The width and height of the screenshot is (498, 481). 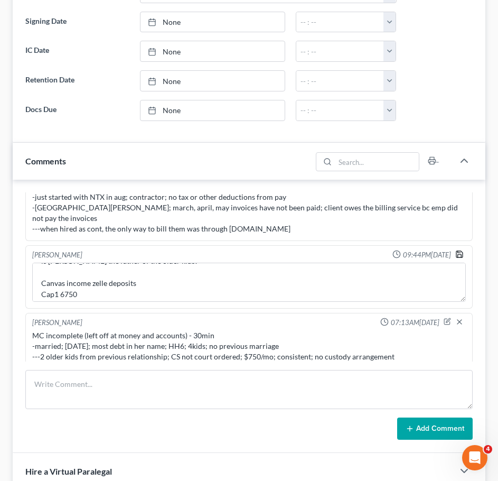 I want to click on label: IC Date, so click(x=77, y=51).